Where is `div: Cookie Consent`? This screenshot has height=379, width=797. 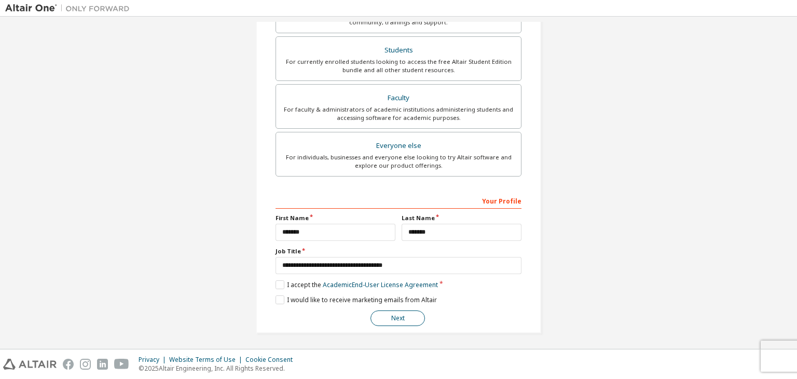 div: Cookie Consent is located at coordinates (272, 360).